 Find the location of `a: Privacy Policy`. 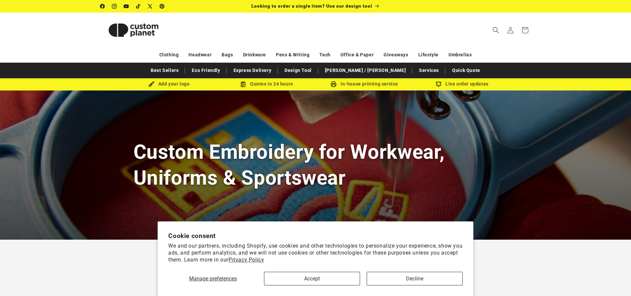

a: Privacy Policy is located at coordinates (246, 259).